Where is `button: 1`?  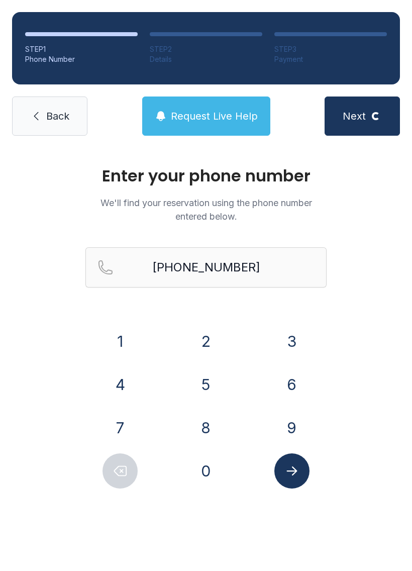
button: 1 is located at coordinates (120, 341).